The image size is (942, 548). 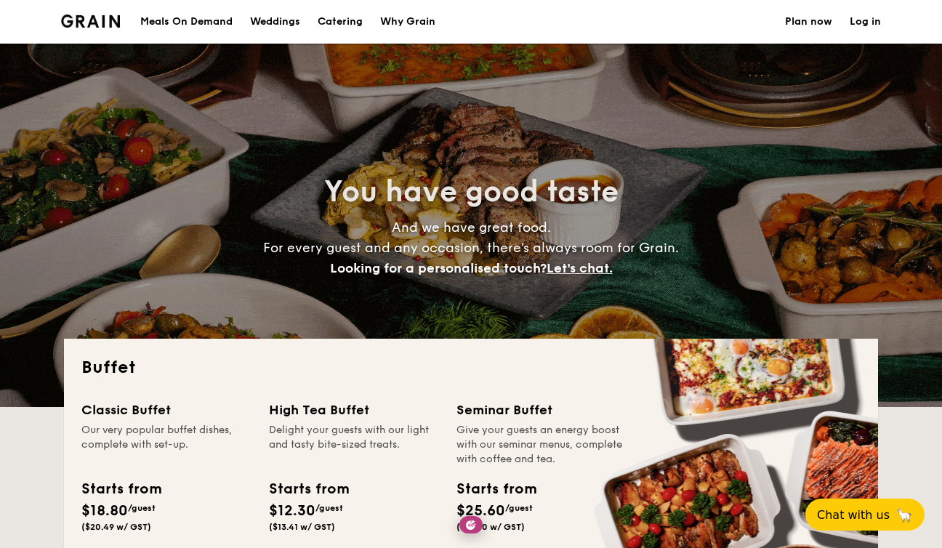 What do you see at coordinates (541, 410) in the screenshot?
I see `div: Seminar Buffet` at bounding box center [541, 410].